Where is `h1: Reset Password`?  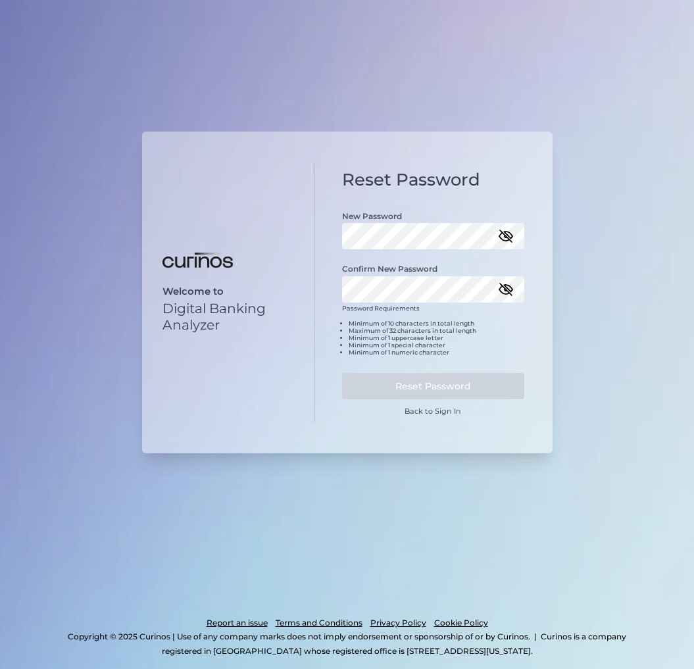
h1: Reset Password is located at coordinates (433, 180).